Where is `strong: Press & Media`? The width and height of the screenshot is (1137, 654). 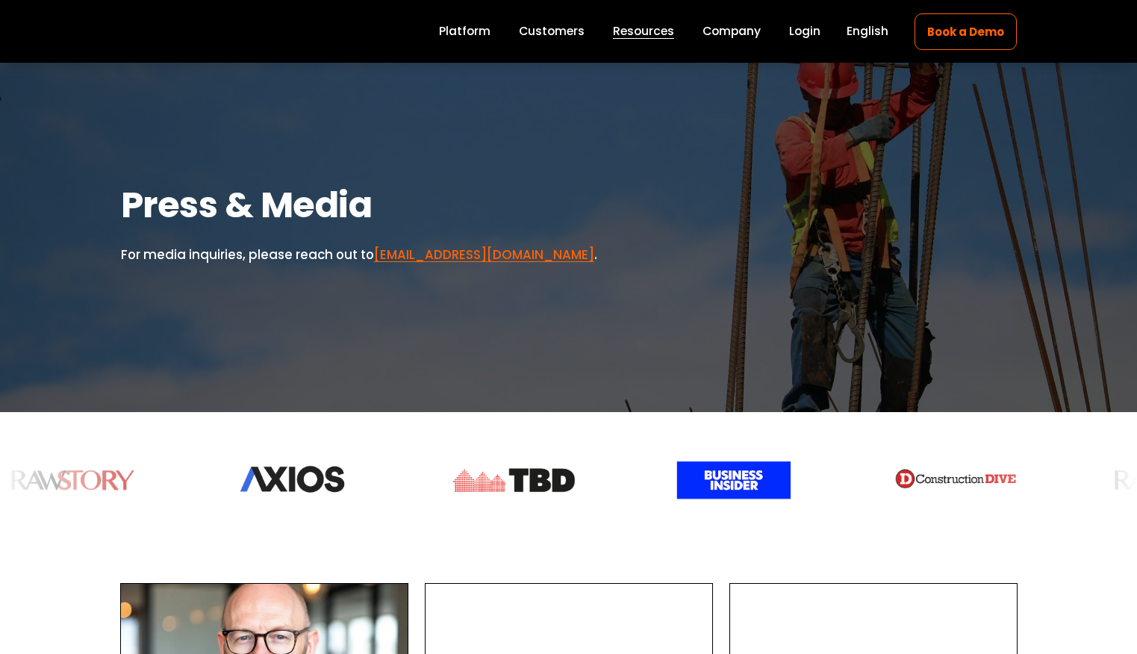 strong: Press & Media is located at coordinates (246, 204).